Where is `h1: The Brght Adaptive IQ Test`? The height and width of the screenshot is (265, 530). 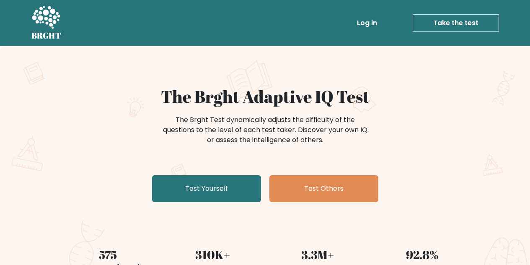
h1: The Brght Adaptive IQ Test is located at coordinates (265, 96).